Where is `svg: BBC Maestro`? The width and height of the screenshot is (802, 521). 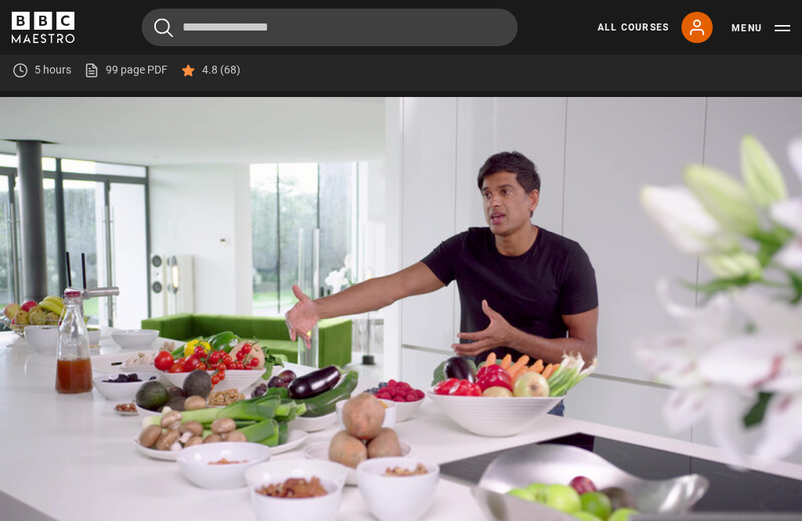
svg: BBC Maestro is located at coordinates (43, 27).